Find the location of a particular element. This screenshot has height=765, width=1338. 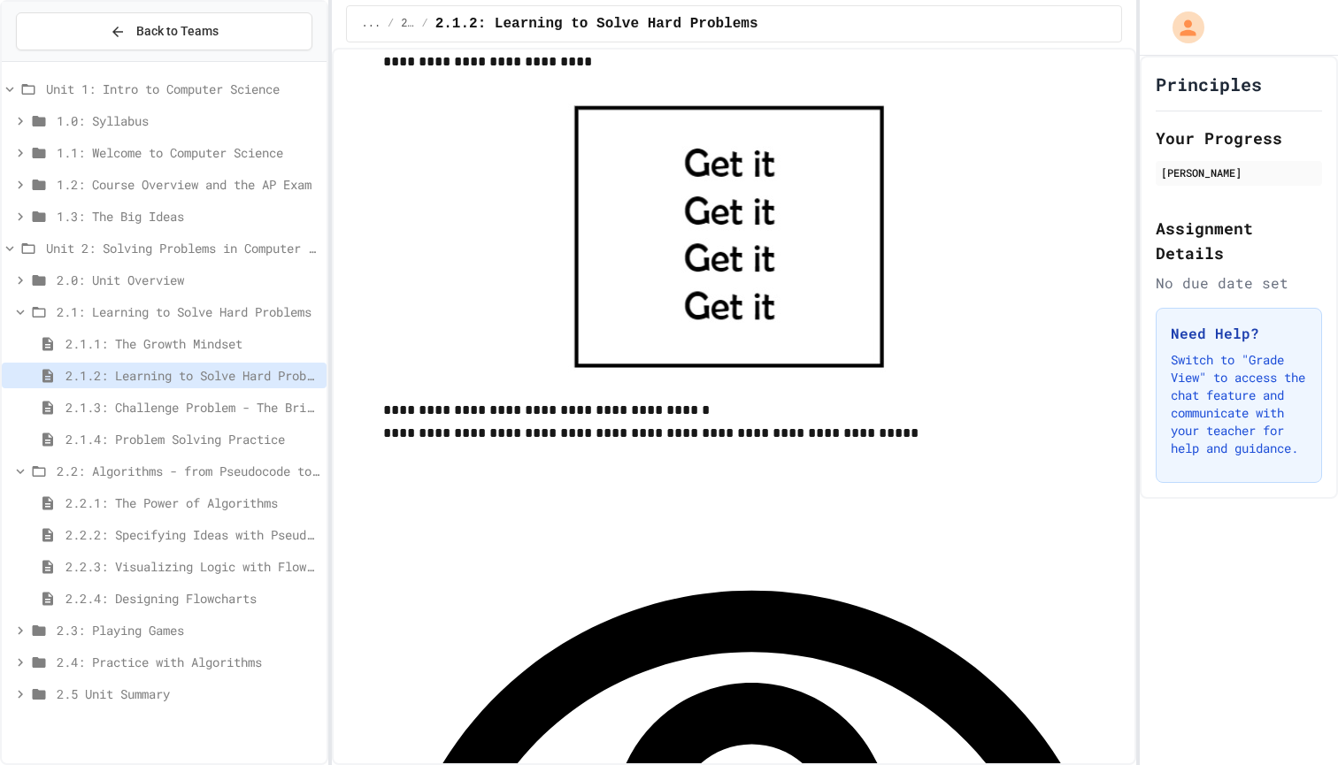

span: 2.0: Unit Overview is located at coordinates (188, 280).